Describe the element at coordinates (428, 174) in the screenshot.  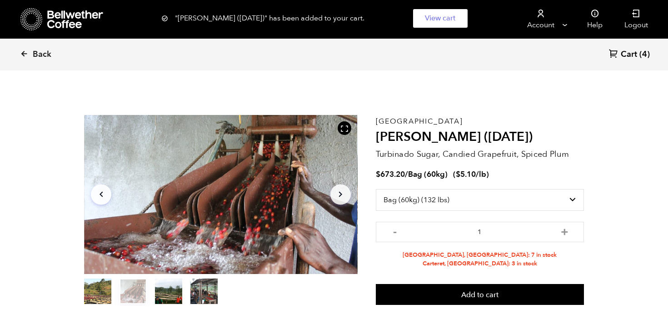
I see `span: Bag (60kg)` at that location.